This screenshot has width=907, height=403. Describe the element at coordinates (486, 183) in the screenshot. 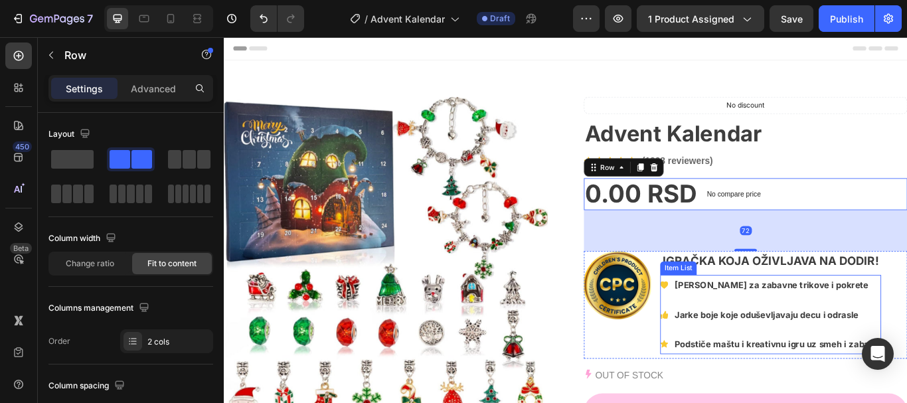

I see `div: 0.00 RSD` at that location.